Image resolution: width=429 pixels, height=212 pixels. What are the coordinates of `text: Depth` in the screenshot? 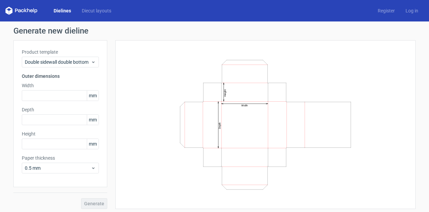 It's located at (220, 125).